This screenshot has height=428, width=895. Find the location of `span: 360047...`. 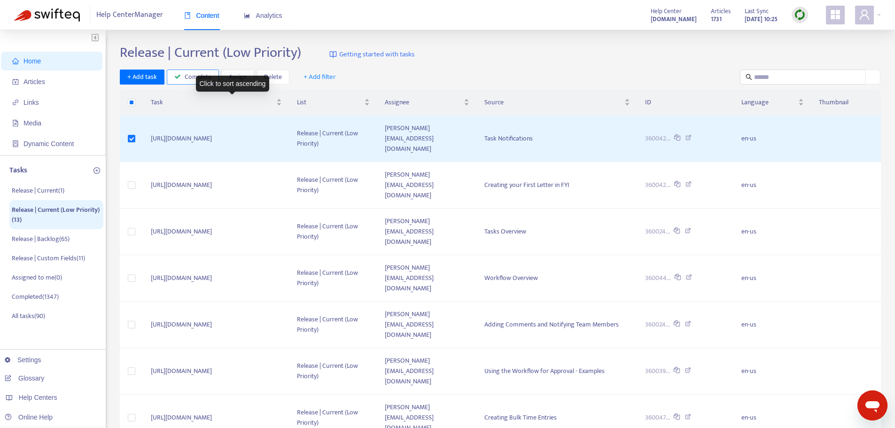

span: 360047... is located at coordinates (657, 418).